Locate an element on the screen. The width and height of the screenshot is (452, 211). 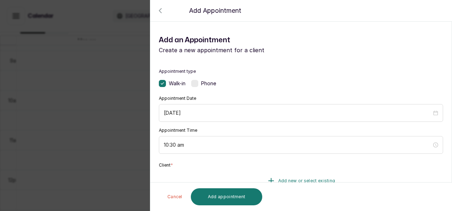
label: Appointment Date is located at coordinates (177, 98).